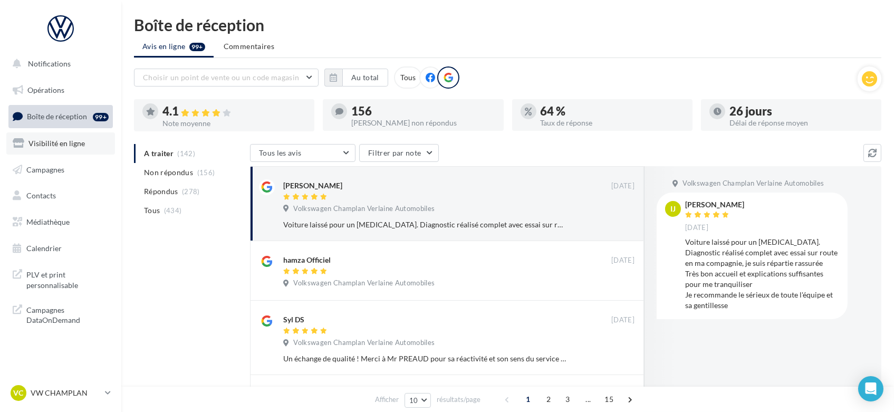  Describe the element at coordinates (191, 191) in the screenshot. I see `span: (278)` at that location.